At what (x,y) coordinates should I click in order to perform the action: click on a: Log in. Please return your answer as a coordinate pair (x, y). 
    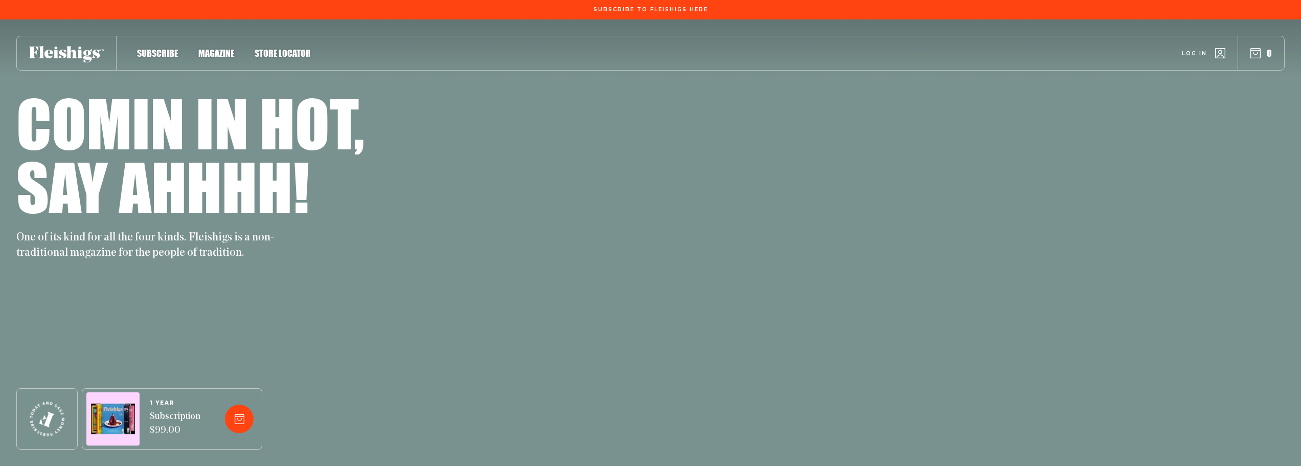
    Looking at the image, I should click on (1203, 53).